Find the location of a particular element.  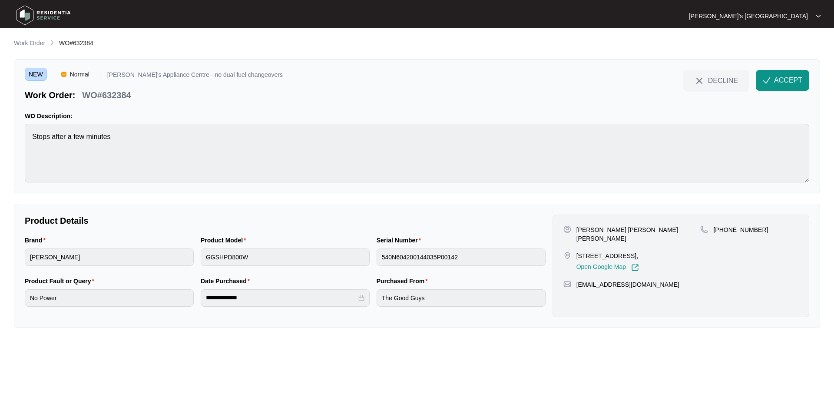

img: chevron-right is located at coordinates (52, 43).